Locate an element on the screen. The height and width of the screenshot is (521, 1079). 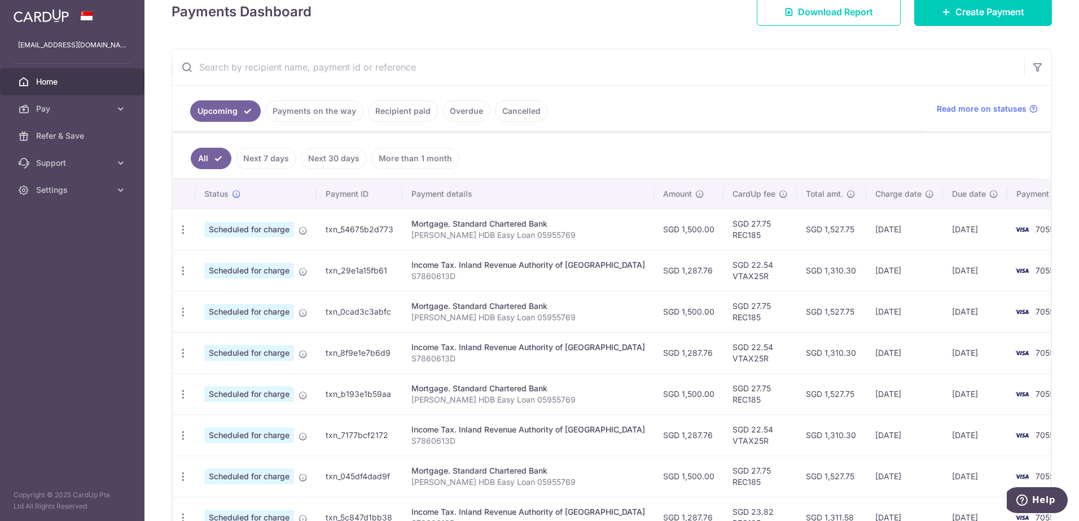
a: Next 30 days is located at coordinates (333, 159).